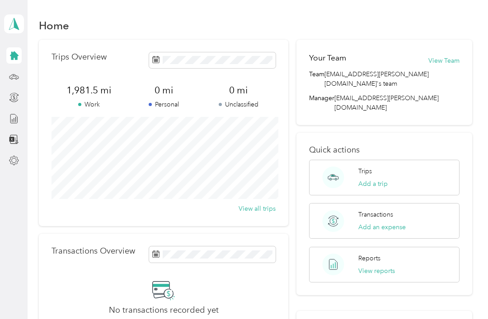 The image size is (488, 319). What do you see at coordinates (365, 171) in the screenshot?
I see `p: Trips` at bounding box center [365, 171].